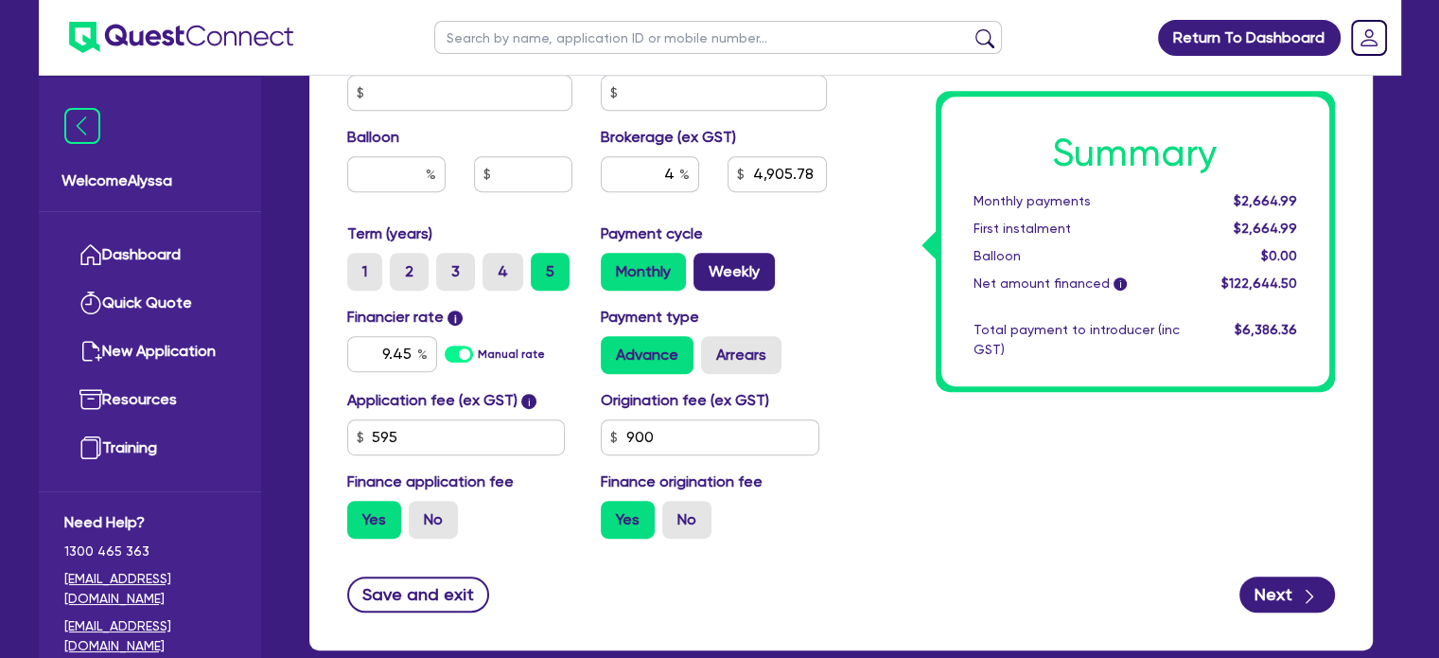 This screenshot has height=658, width=1439. What do you see at coordinates (647, 355) in the screenshot?
I see `label: Advance` at bounding box center [647, 355].